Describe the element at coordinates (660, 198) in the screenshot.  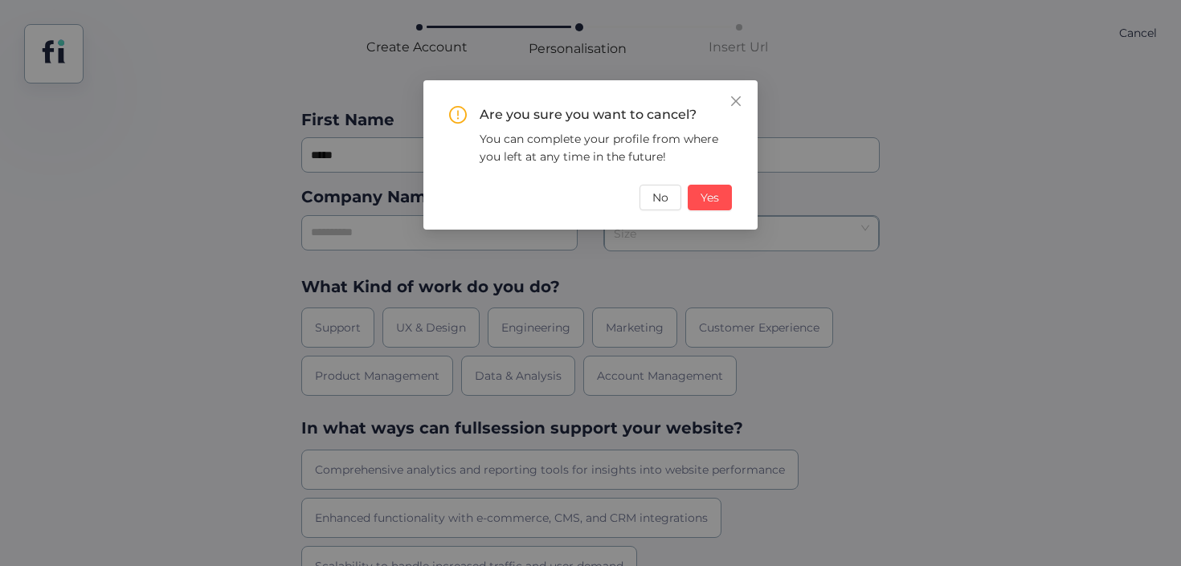
I see `span: No` at that location.